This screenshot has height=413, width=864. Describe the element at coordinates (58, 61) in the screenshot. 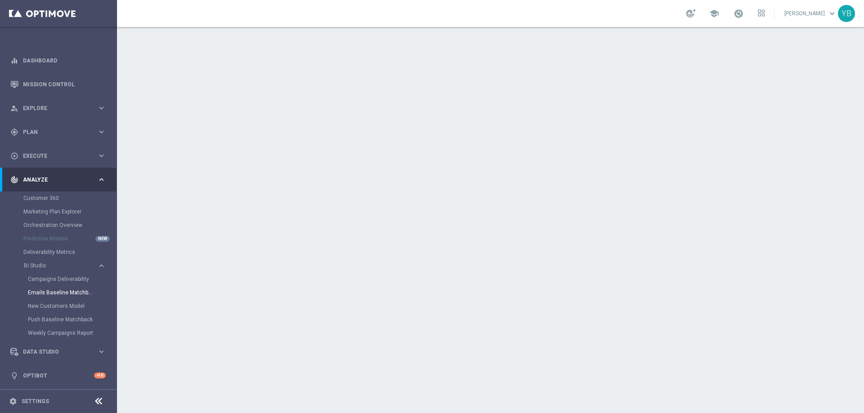

I see `button: equalizer Dashboard` at that location.